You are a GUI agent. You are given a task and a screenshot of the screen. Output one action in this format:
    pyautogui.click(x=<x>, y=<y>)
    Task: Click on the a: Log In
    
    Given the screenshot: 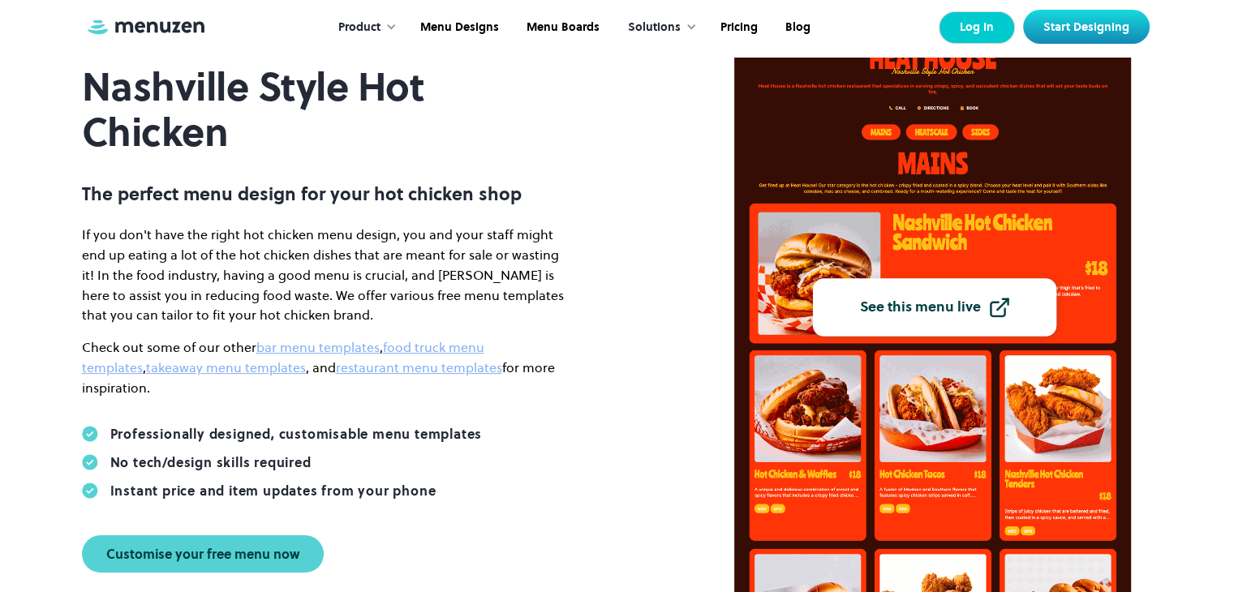 What is the action you would take?
    pyautogui.click(x=977, y=28)
    